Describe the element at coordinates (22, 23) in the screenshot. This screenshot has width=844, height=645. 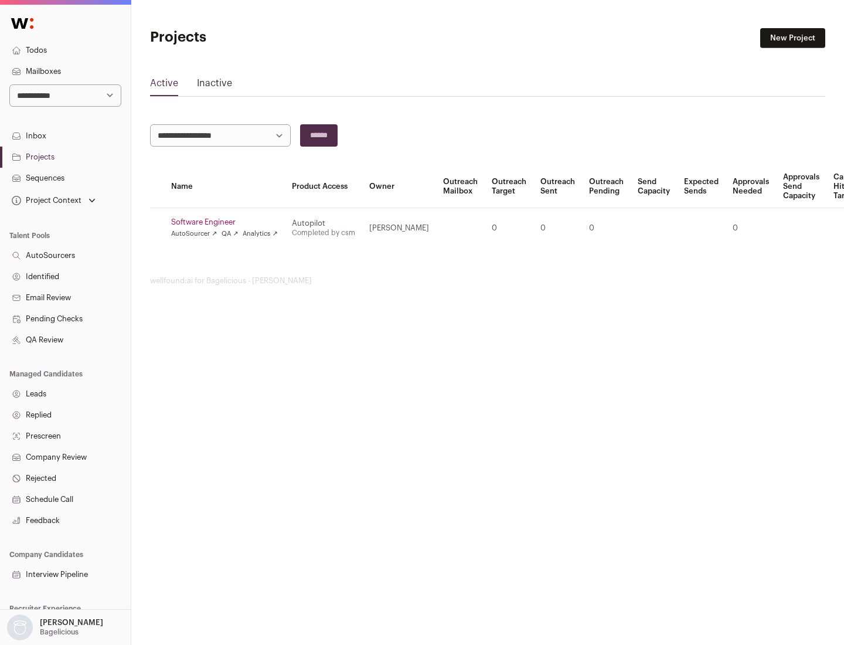
I see `img: Wellfound` at that location.